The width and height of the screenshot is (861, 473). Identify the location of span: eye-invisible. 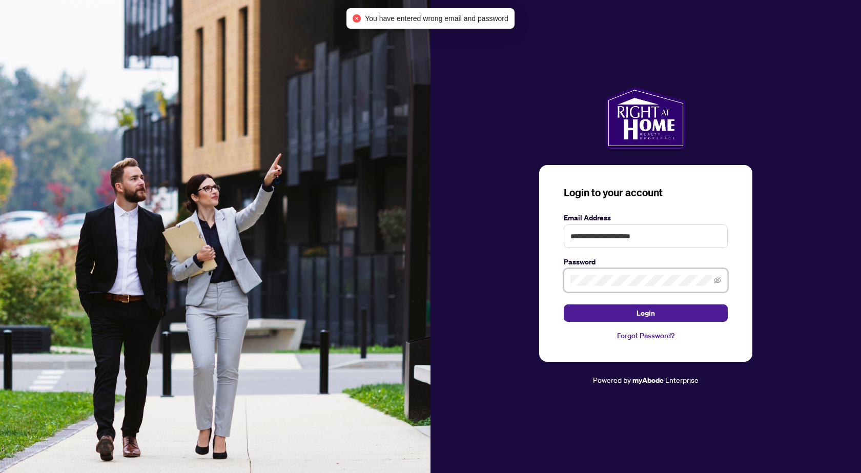
(717, 280).